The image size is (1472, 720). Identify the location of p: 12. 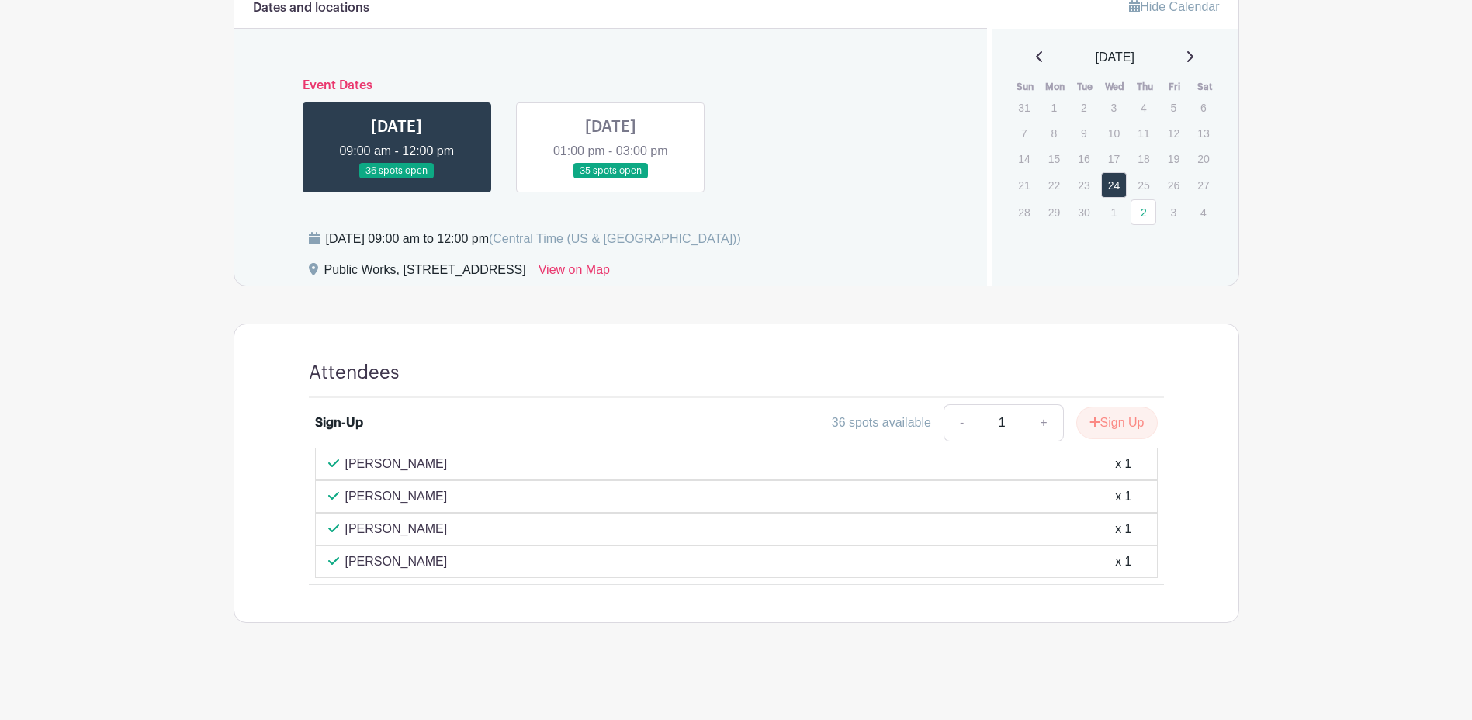
(1173, 133).